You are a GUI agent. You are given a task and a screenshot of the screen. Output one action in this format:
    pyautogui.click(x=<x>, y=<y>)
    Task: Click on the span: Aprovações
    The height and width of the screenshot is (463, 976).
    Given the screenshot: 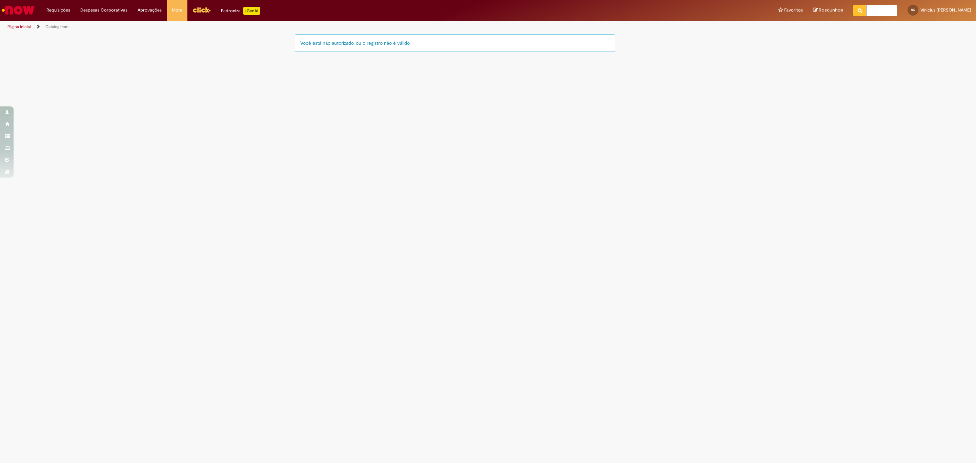 What is the action you would take?
    pyautogui.click(x=149, y=10)
    